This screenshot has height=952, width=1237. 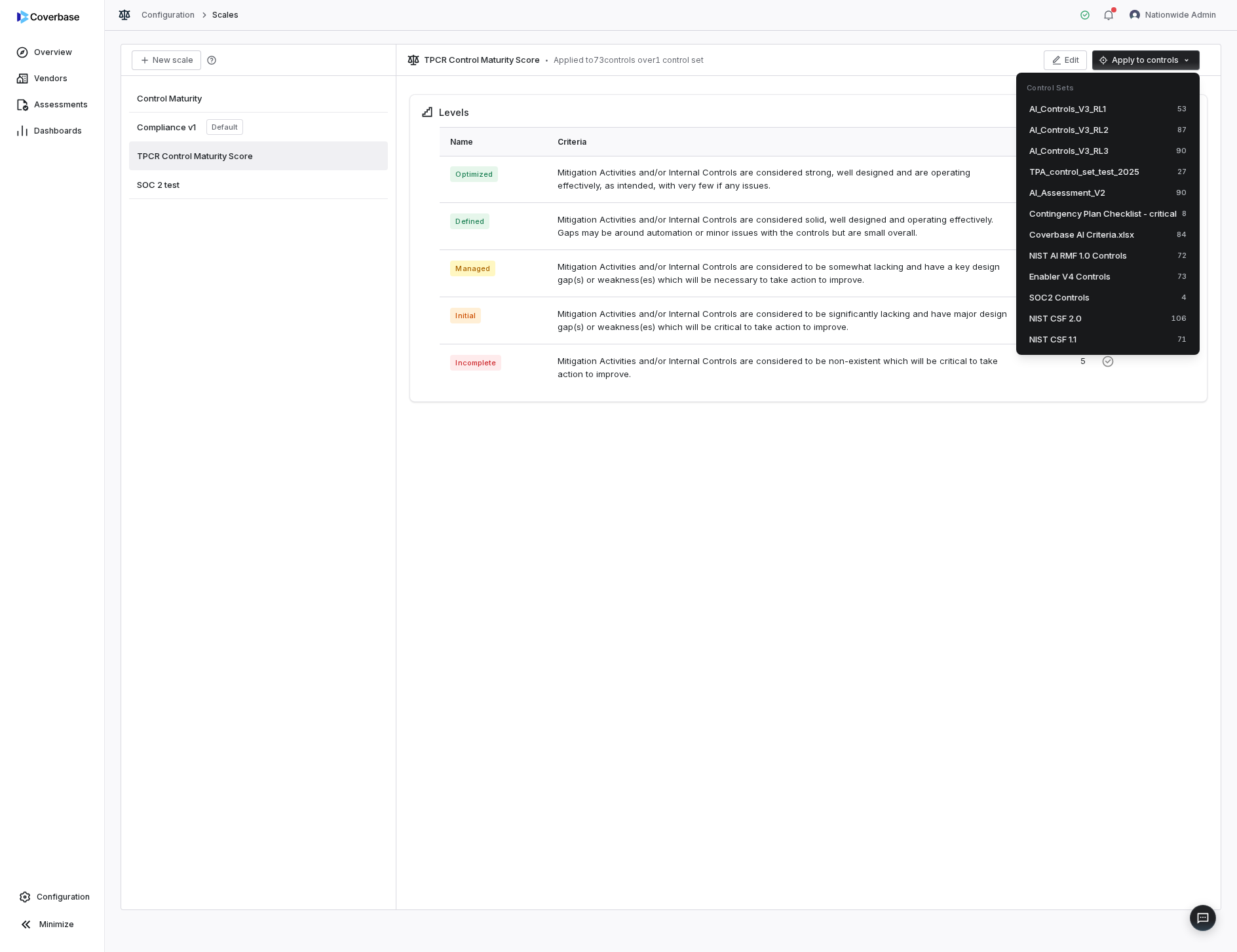 What do you see at coordinates (1067, 109) in the screenshot?
I see `span: AI_Controls_V3_RL1` at bounding box center [1067, 109].